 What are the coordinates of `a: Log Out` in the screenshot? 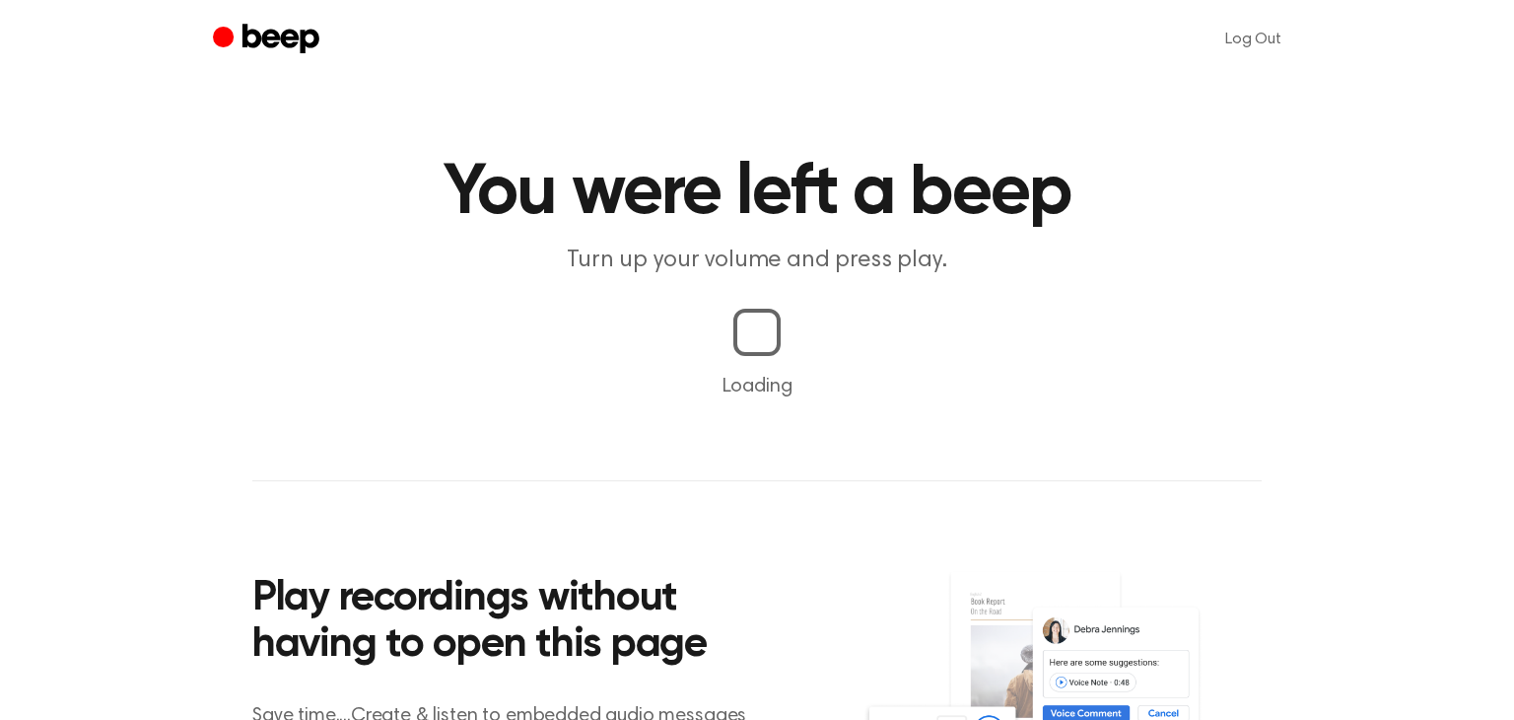 It's located at (1253, 39).